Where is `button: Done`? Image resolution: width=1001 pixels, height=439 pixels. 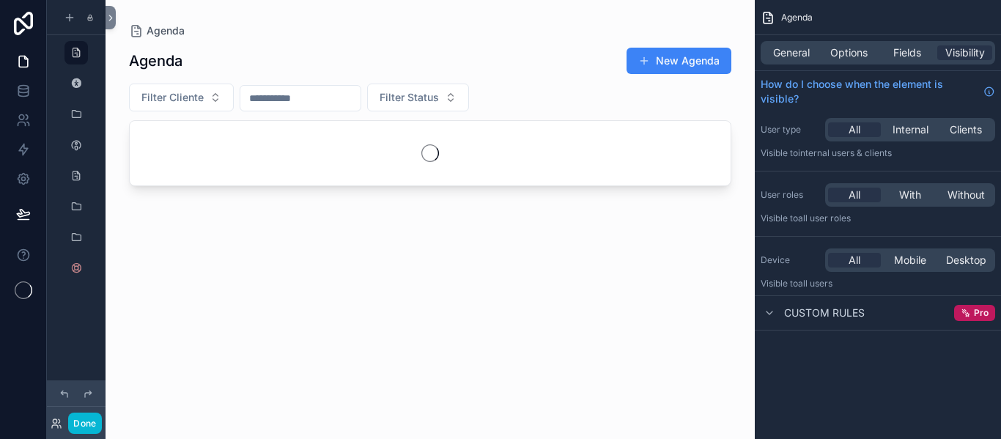 button: Done is located at coordinates (84, 423).